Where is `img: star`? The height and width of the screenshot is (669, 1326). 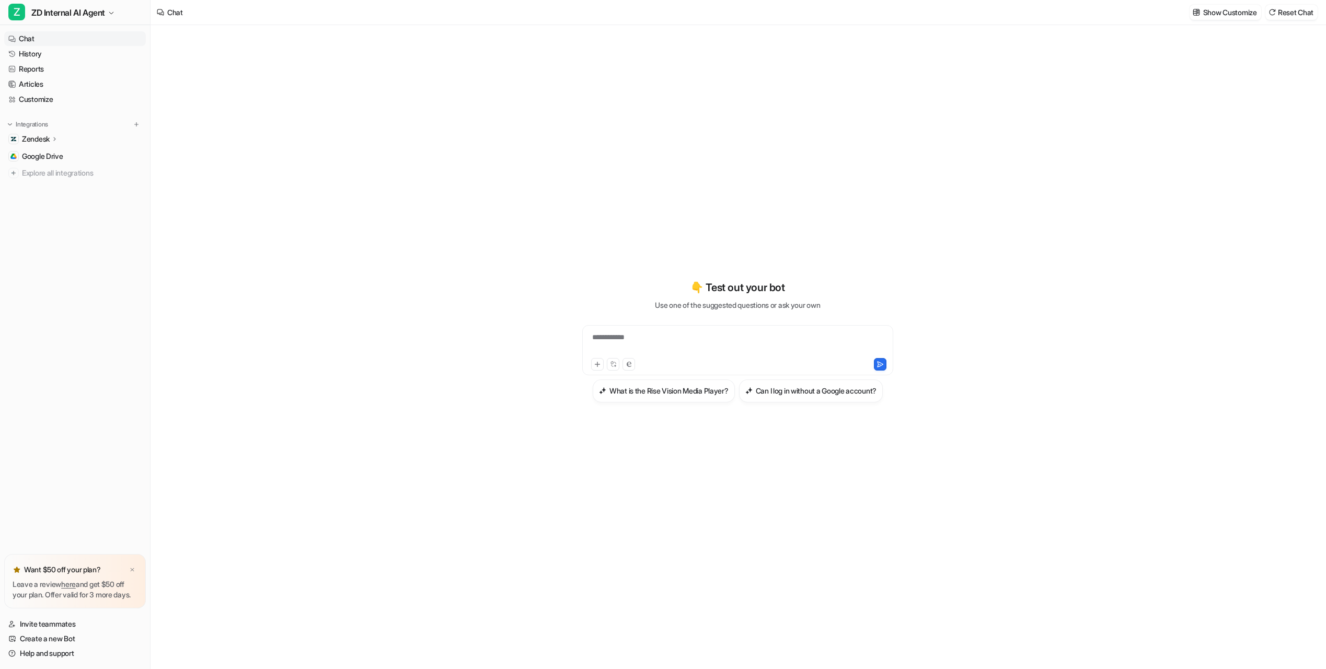 img: star is located at coordinates (17, 570).